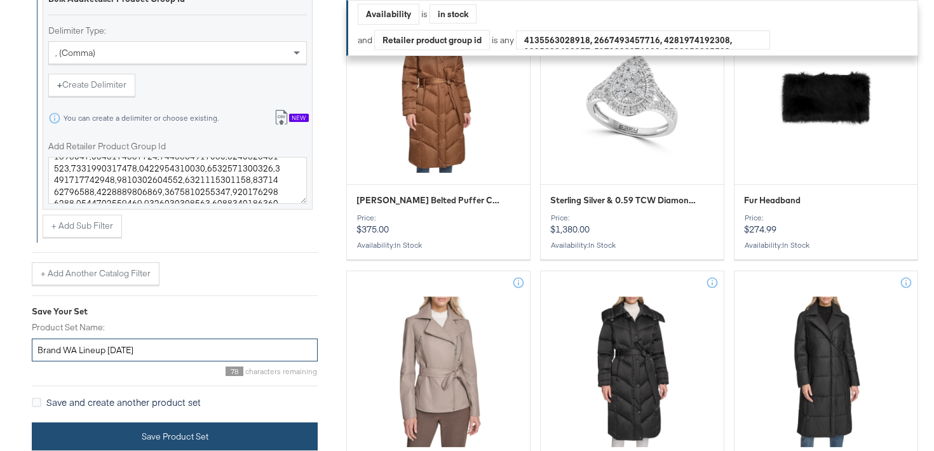  Describe the element at coordinates (624, 200) in the screenshot. I see `span: Sterling Silver & 0.59 TCW Diamond Ring` at that location.